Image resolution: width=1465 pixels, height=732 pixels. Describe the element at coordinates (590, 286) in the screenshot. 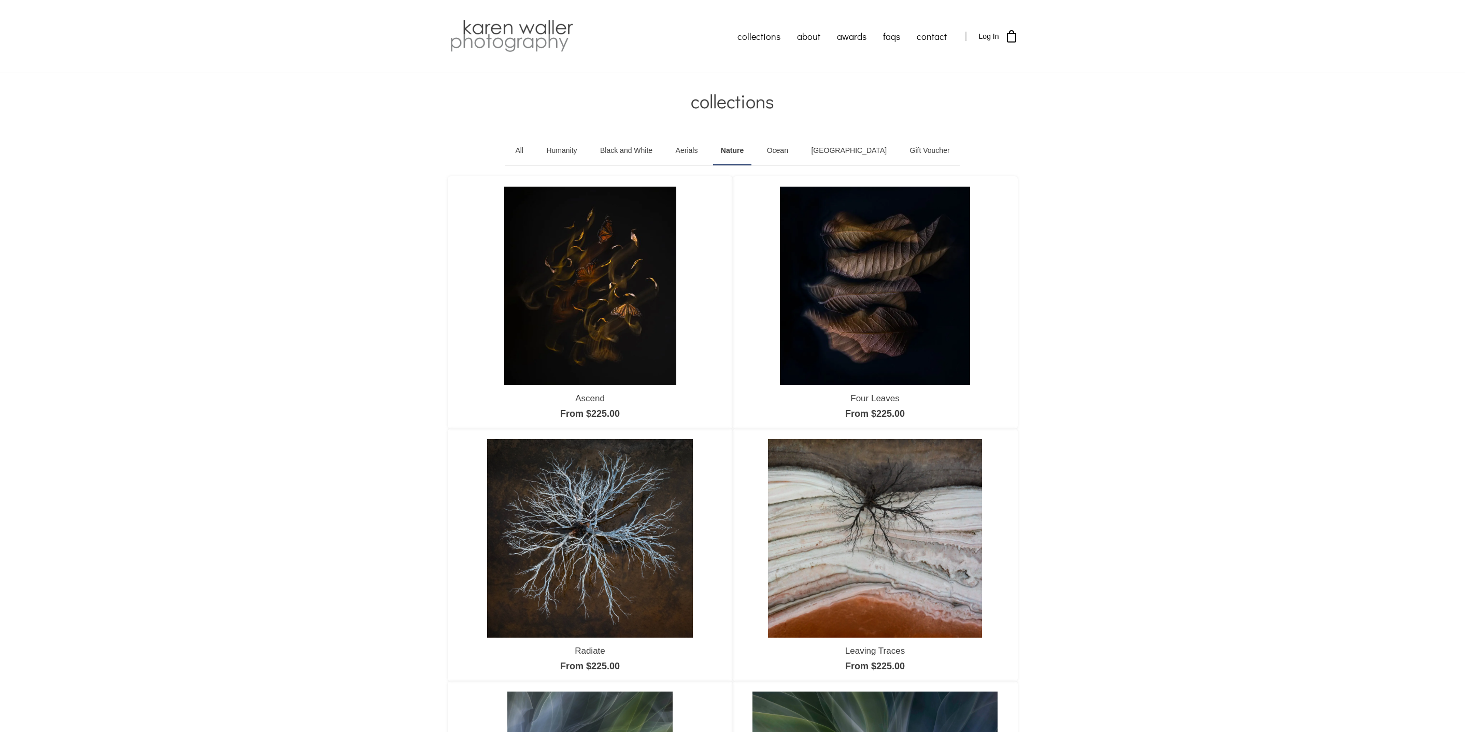

I see `img: Ascend` at that location.